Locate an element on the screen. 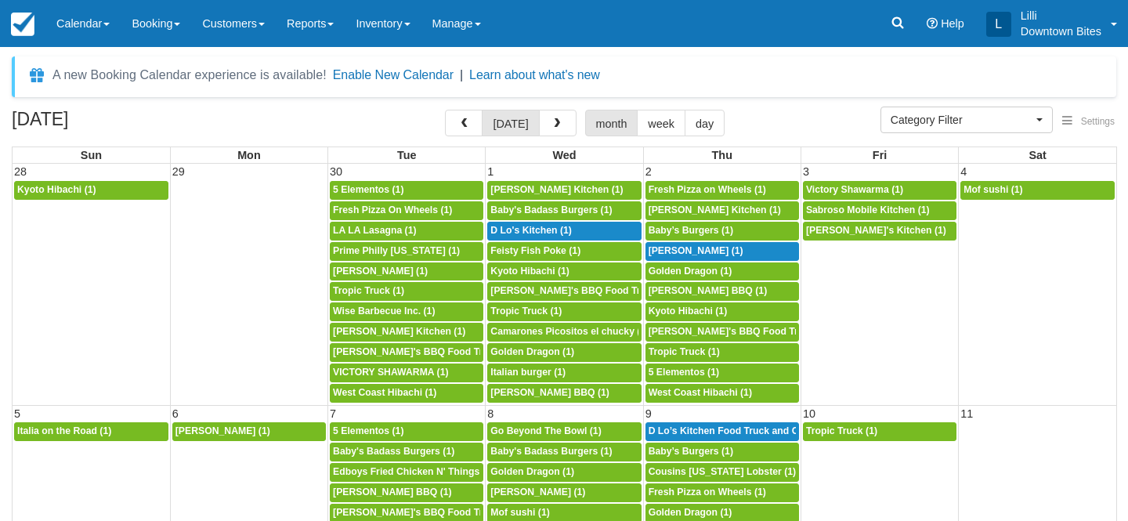  span: 4 is located at coordinates (964, 172).